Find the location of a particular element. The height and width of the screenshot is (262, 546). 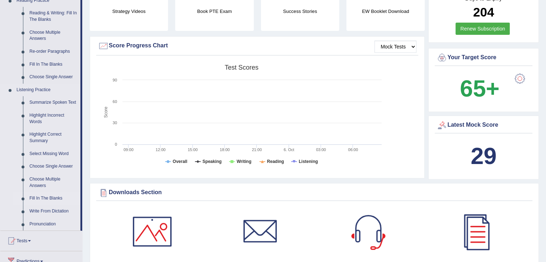

text: 30 is located at coordinates (115, 123).